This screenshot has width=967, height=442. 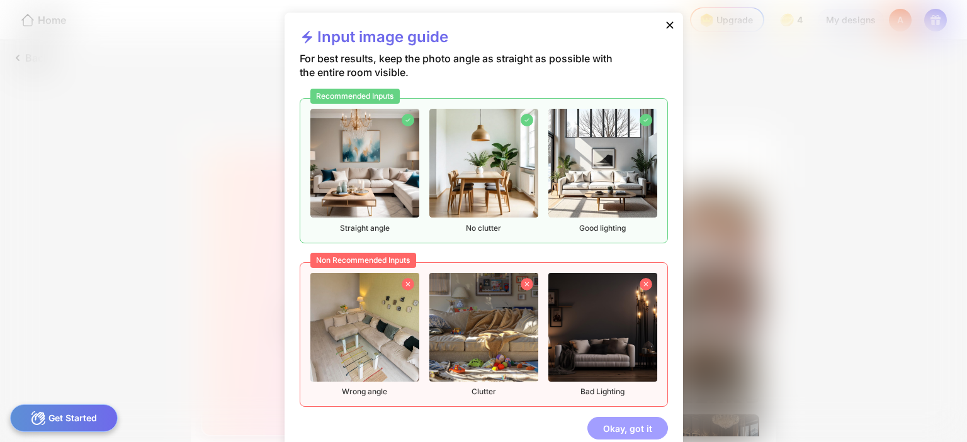 I want to click on div: Bad Lighting, so click(x=602, y=335).